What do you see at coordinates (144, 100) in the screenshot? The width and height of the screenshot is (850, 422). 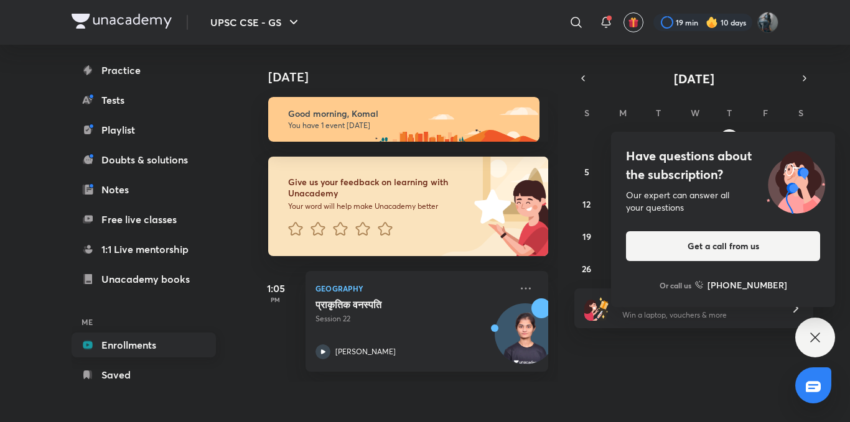 I see `a: Tests` at bounding box center [144, 100].